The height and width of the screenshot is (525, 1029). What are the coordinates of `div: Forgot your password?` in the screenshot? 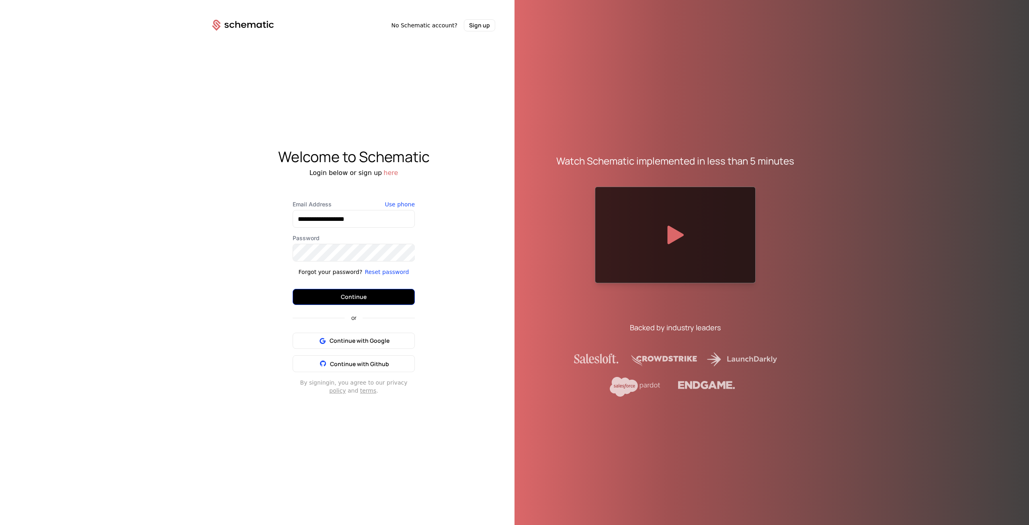 It's located at (331, 272).